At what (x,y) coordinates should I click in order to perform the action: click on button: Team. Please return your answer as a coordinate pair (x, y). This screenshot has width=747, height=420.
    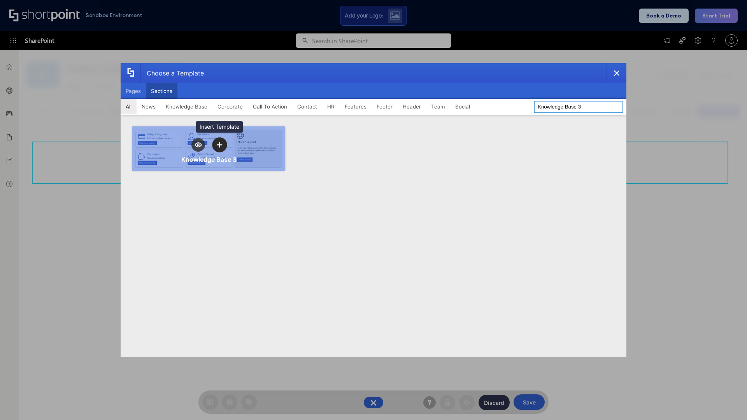
    Looking at the image, I should click on (438, 107).